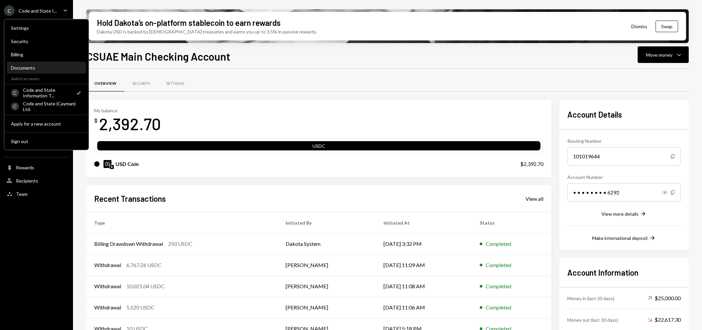 The height and width of the screenshot is (330, 702). I want to click on h2: Recent Transactions, so click(130, 199).